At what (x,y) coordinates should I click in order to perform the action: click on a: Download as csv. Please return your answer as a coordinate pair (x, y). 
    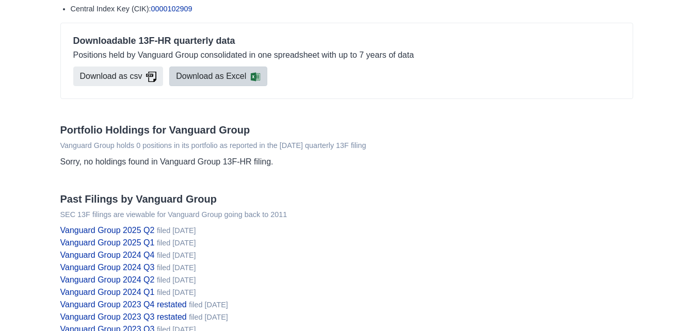
    Looking at the image, I should click on (118, 76).